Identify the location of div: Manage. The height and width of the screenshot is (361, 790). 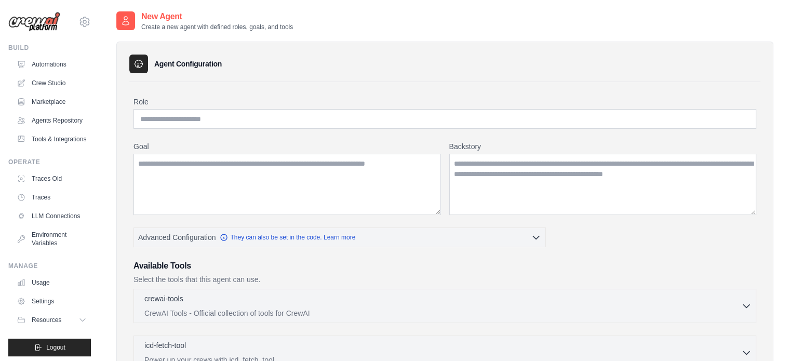
(49, 266).